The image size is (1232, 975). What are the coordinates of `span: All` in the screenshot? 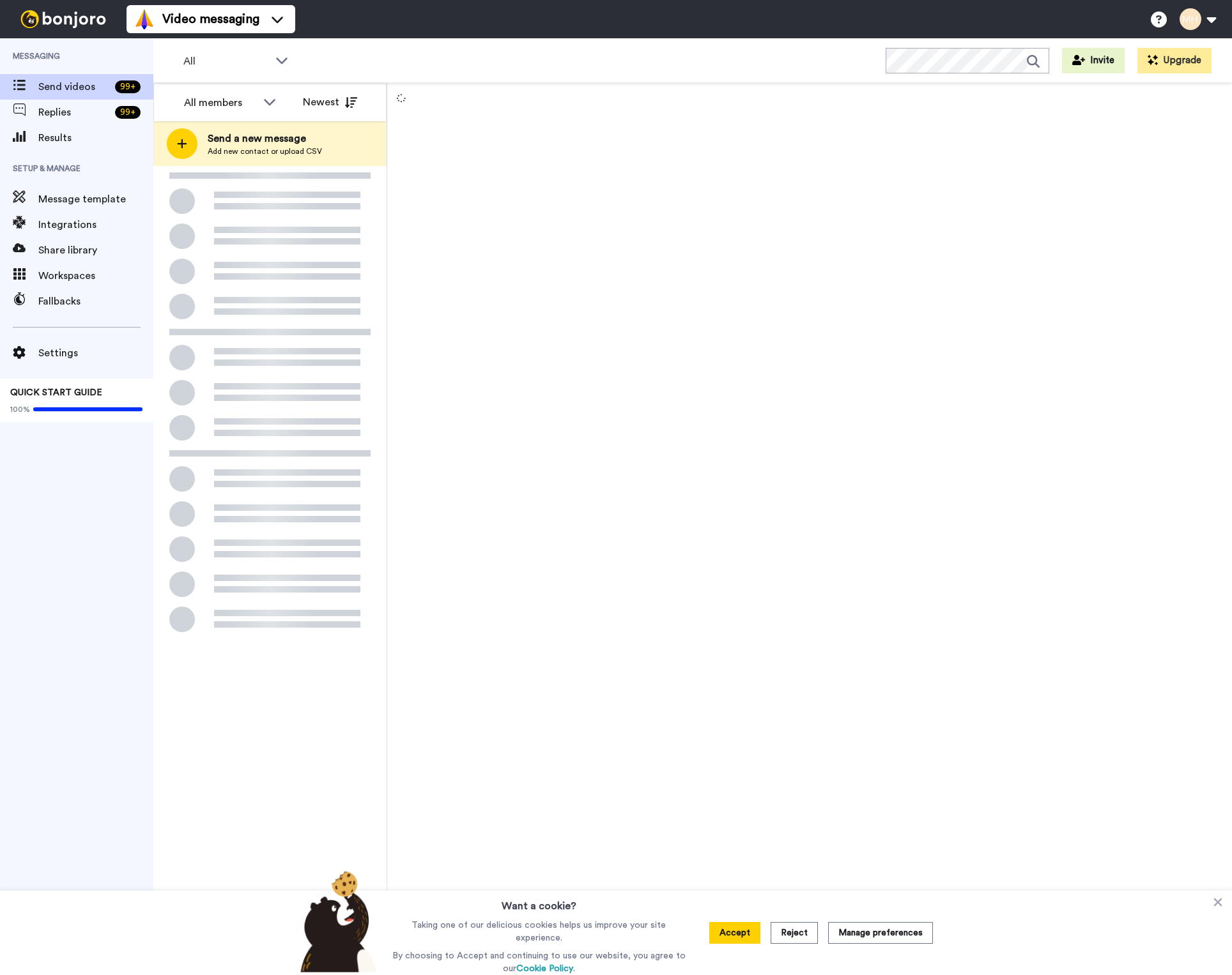 It's located at (226, 61).